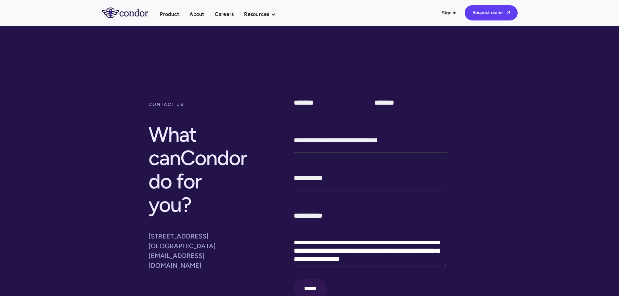 The image size is (619, 296). Describe the element at coordinates (170, 14) in the screenshot. I see `a: Product` at that location.